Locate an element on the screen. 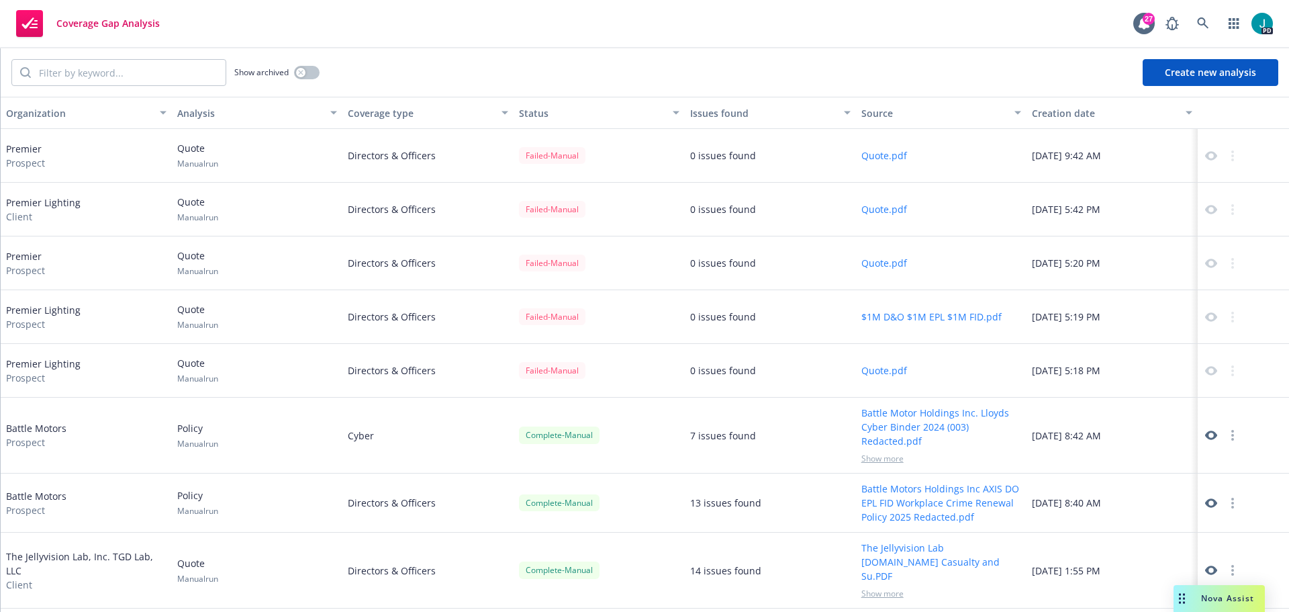 Image resolution: width=1289 pixels, height=612 pixels. div: The Jellyvision Lab, Inc. TGD Lab, LLC is located at coordinates (86, 570).